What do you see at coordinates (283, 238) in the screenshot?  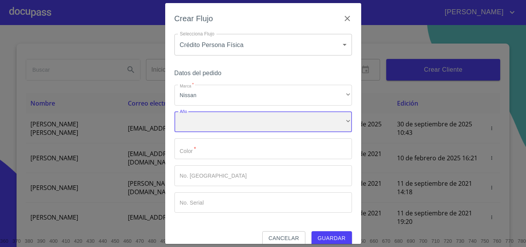 I see `button: Cancelar` at bounding box center [283, 238].